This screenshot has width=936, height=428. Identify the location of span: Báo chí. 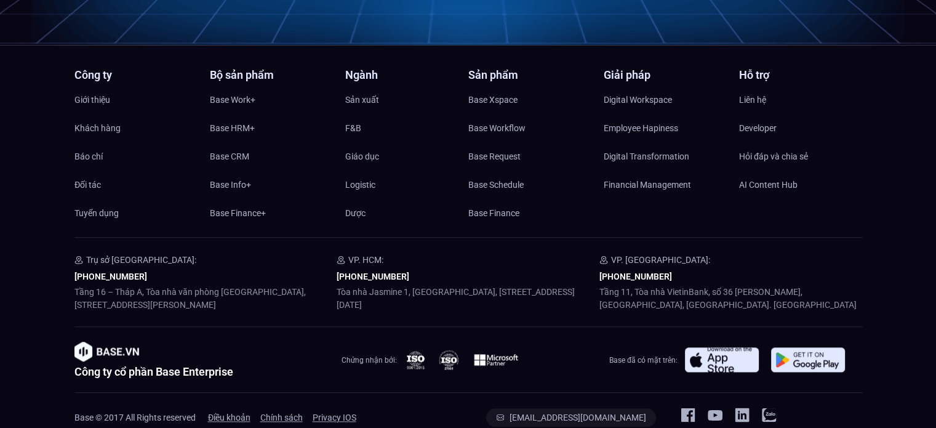
(89, 156).